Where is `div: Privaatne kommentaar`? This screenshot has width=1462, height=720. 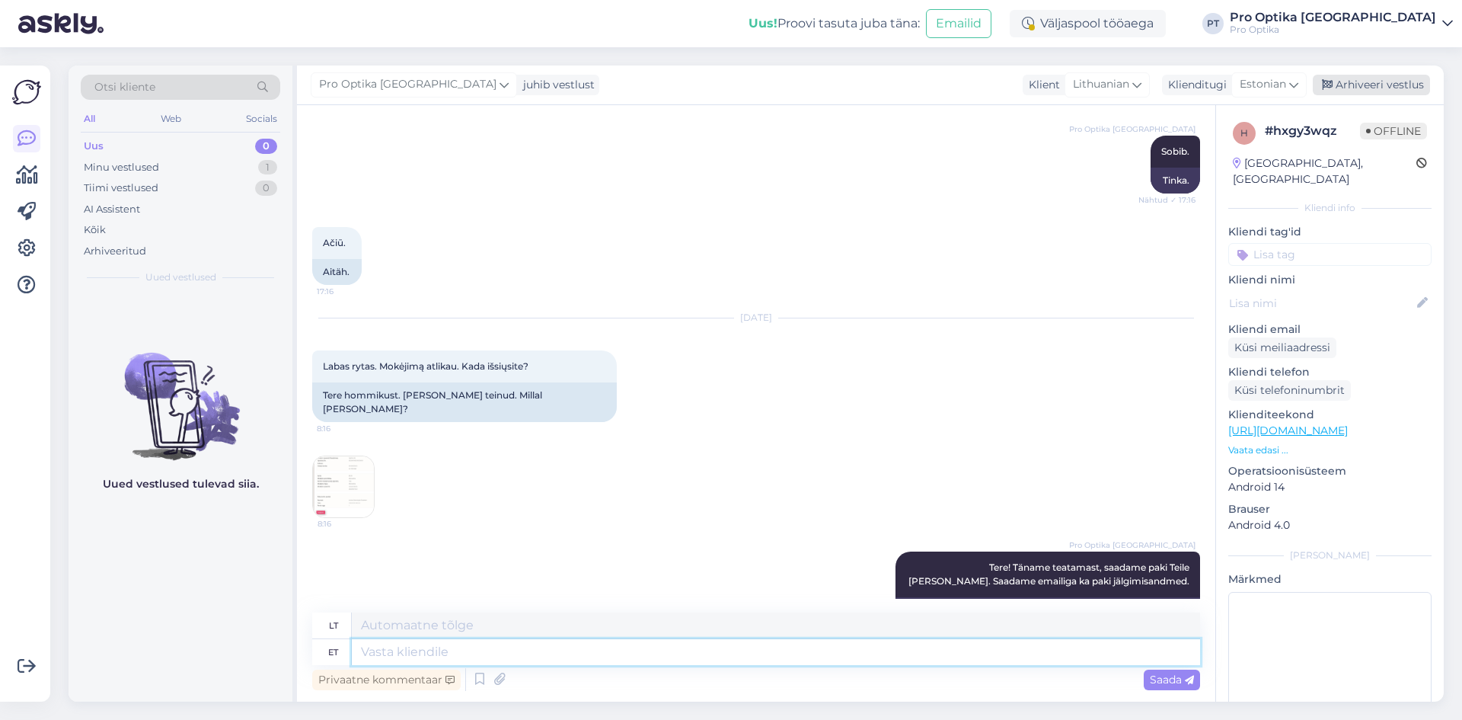 div: Privaatne kommentaar is located at coordinates (386, 679).